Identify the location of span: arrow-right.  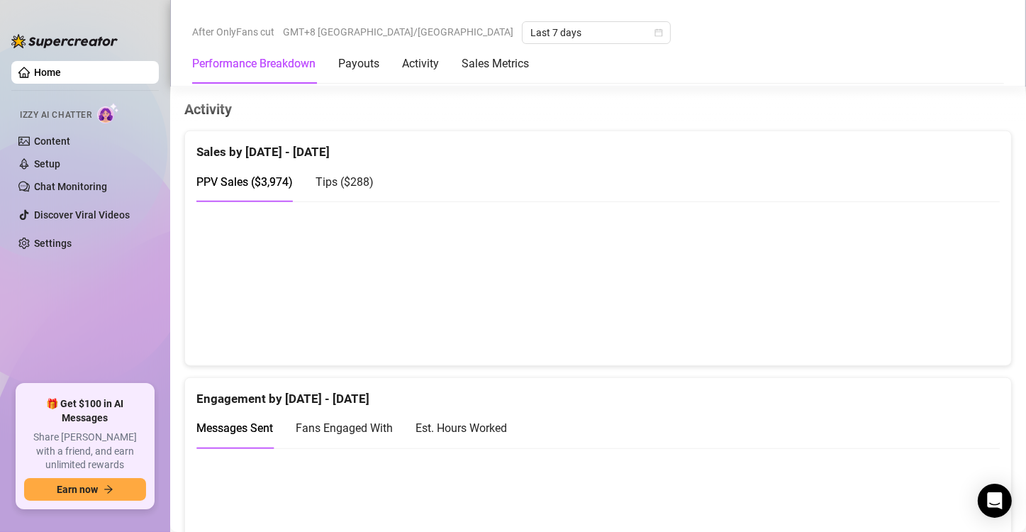
(109, 489).